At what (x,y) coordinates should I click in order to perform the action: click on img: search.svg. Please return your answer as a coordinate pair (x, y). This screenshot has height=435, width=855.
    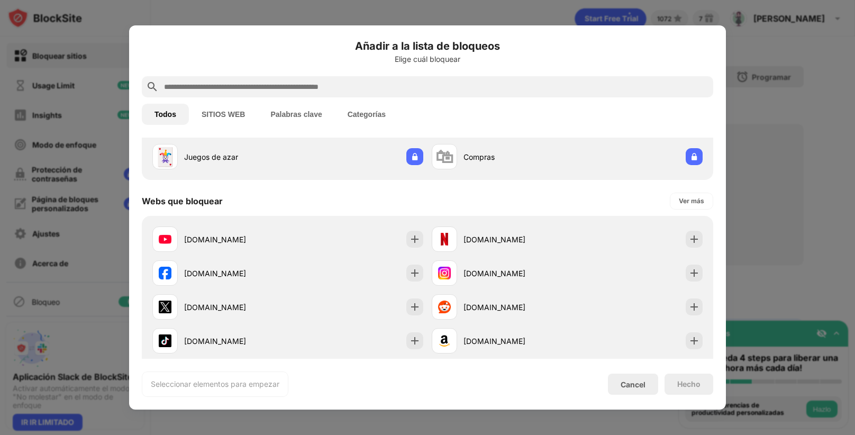
    Looking at the image, I should click on (152, 87).